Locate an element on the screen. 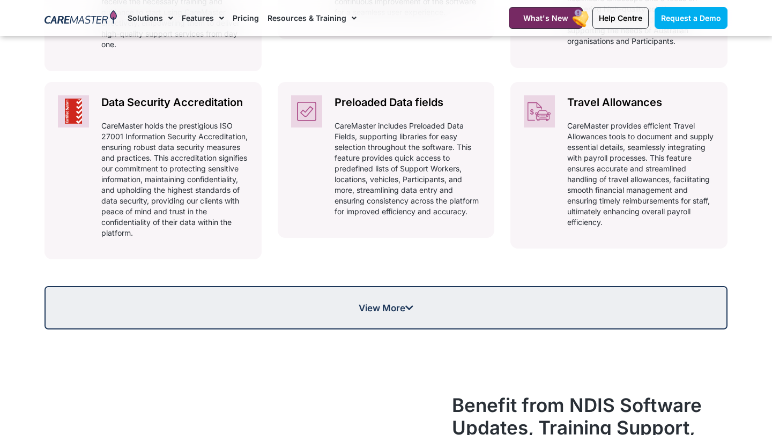  span: What's New is located at coordinates (546, 18).